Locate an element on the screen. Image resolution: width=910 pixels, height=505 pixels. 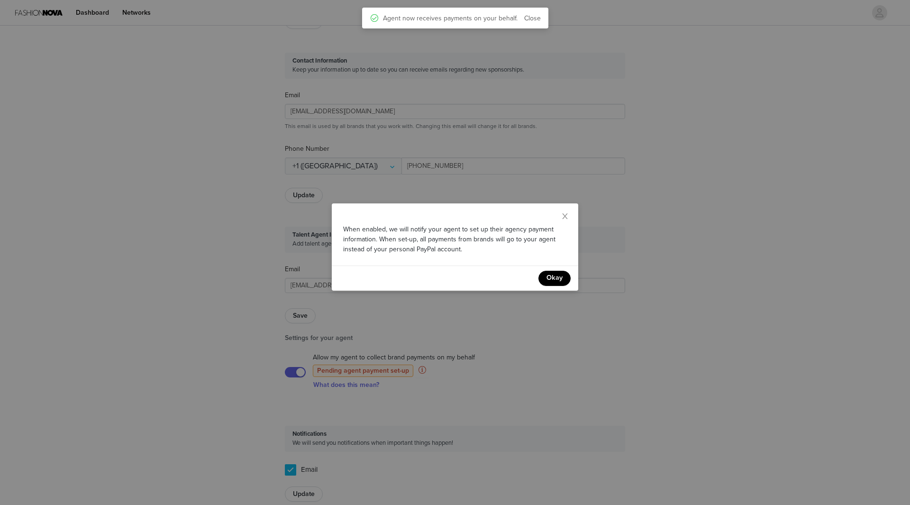
button: Okay is located at coordinates (555, 278).